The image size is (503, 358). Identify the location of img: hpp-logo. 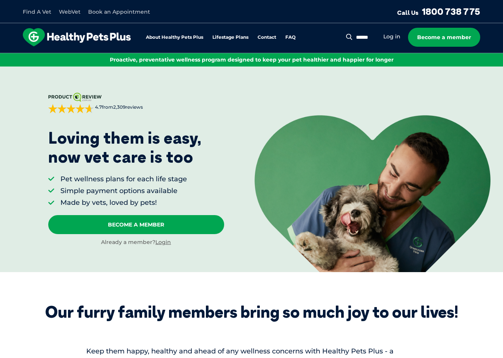
(77, 37).